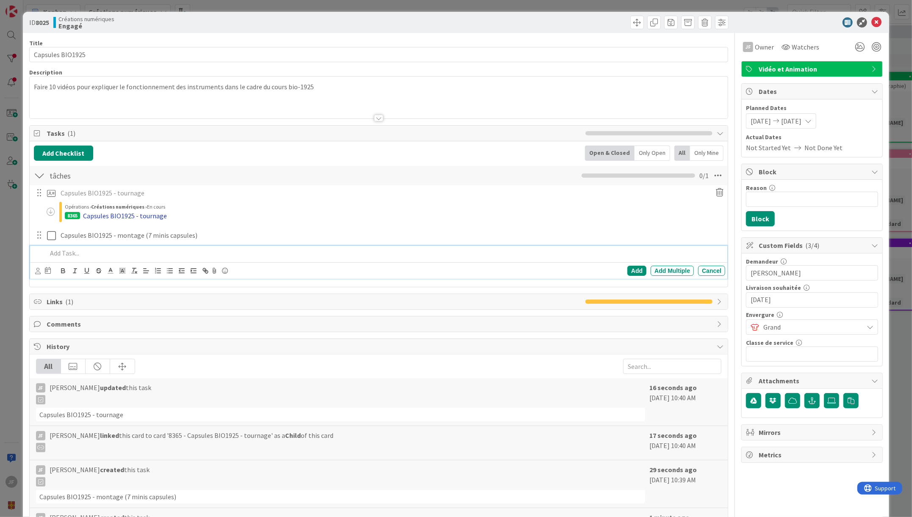 The width and height of the screenshot is (912, 517). What do you see at coordinates (113, 388) in the screenshot?
I see `b: updated` at bounding box center [113, 388].